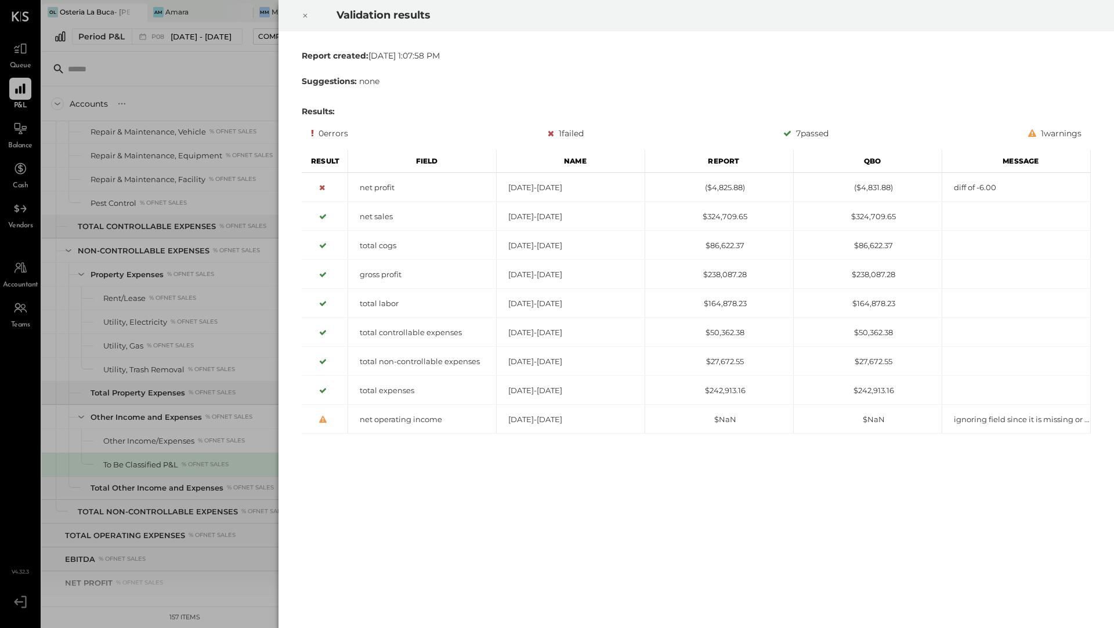  What do you see at coordinates (1016, 187) in the screenshot?
I see `div: diff of -6.00` at bounding box center [1016, 187].